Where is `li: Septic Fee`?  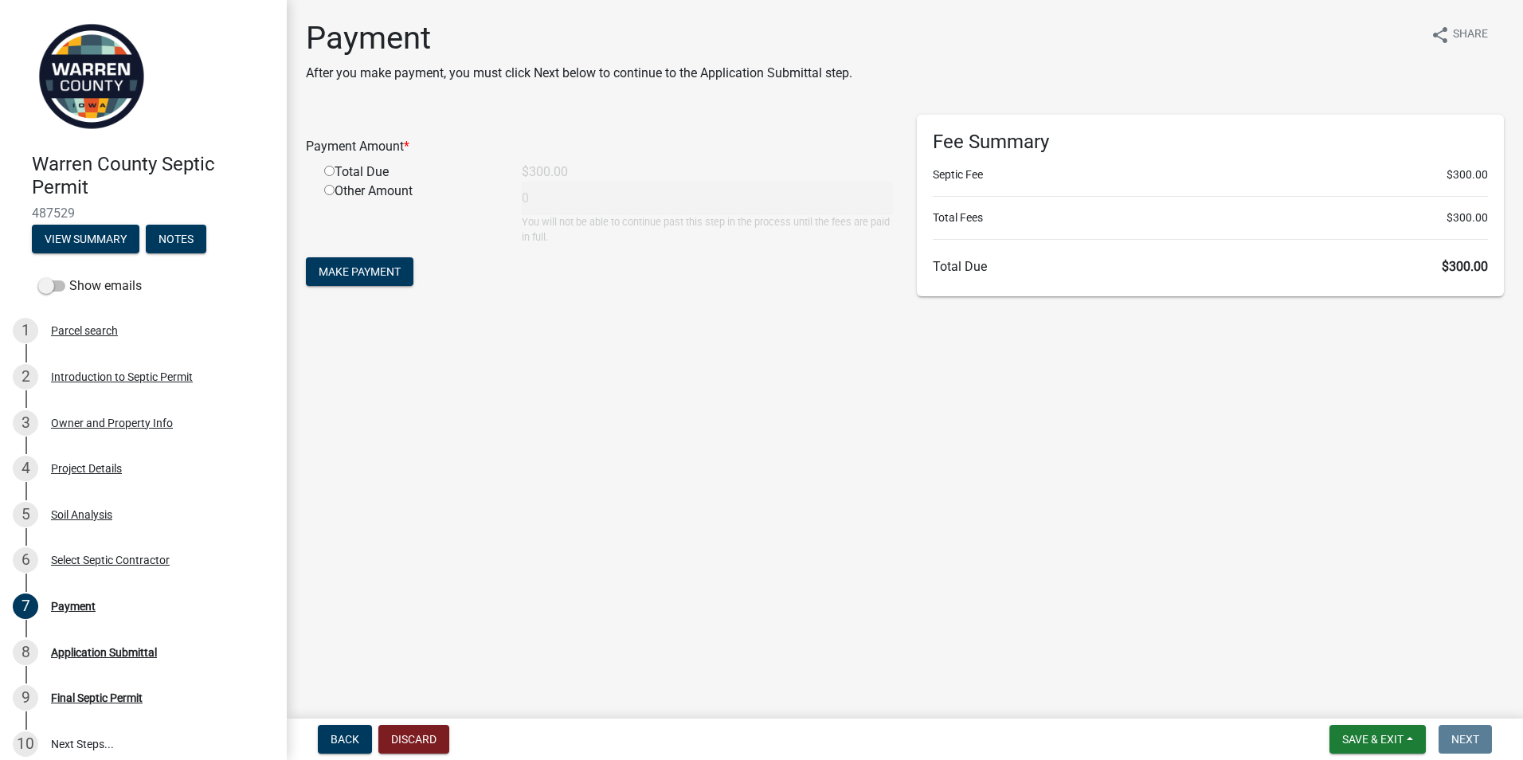 li: Septic Fee is located at coordinates (1210, 174).